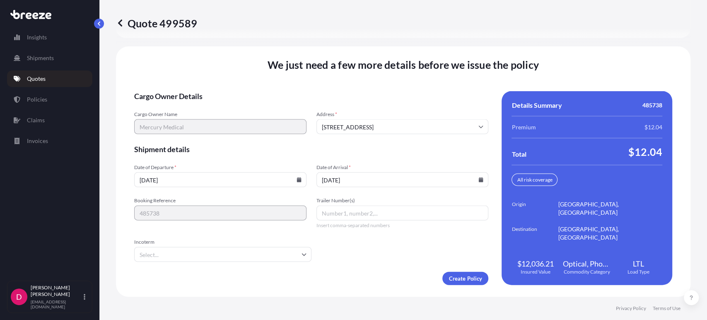 The height and width of the screenshot is (320, 707). I want to click on span: Details Summary, so click(536, 105).